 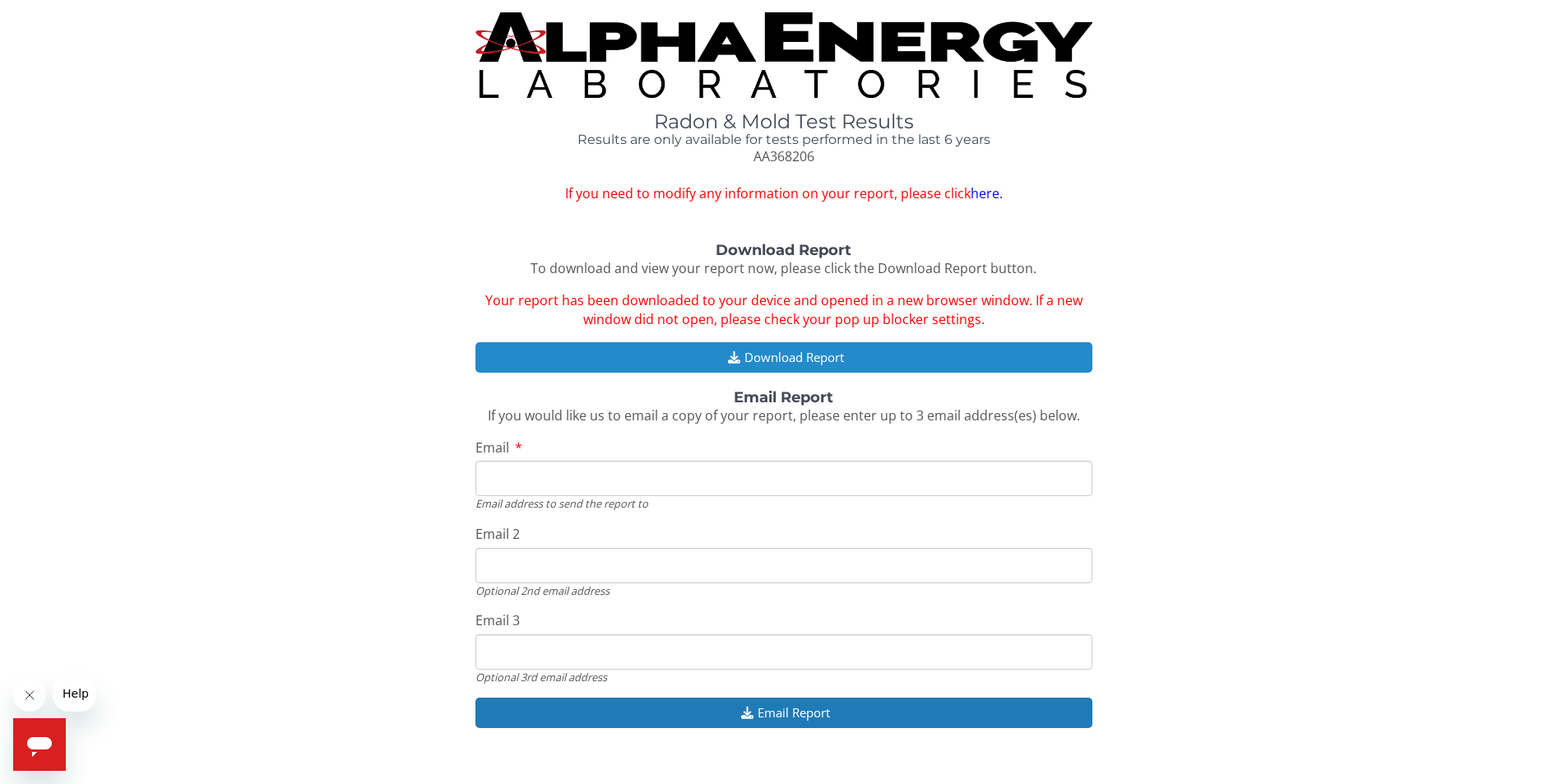 What do you see at coordinates (783, 268) in the screenshot?
I see `span: To download and view your report now, please click the Download Report button.` at bounding box center [783, 268].